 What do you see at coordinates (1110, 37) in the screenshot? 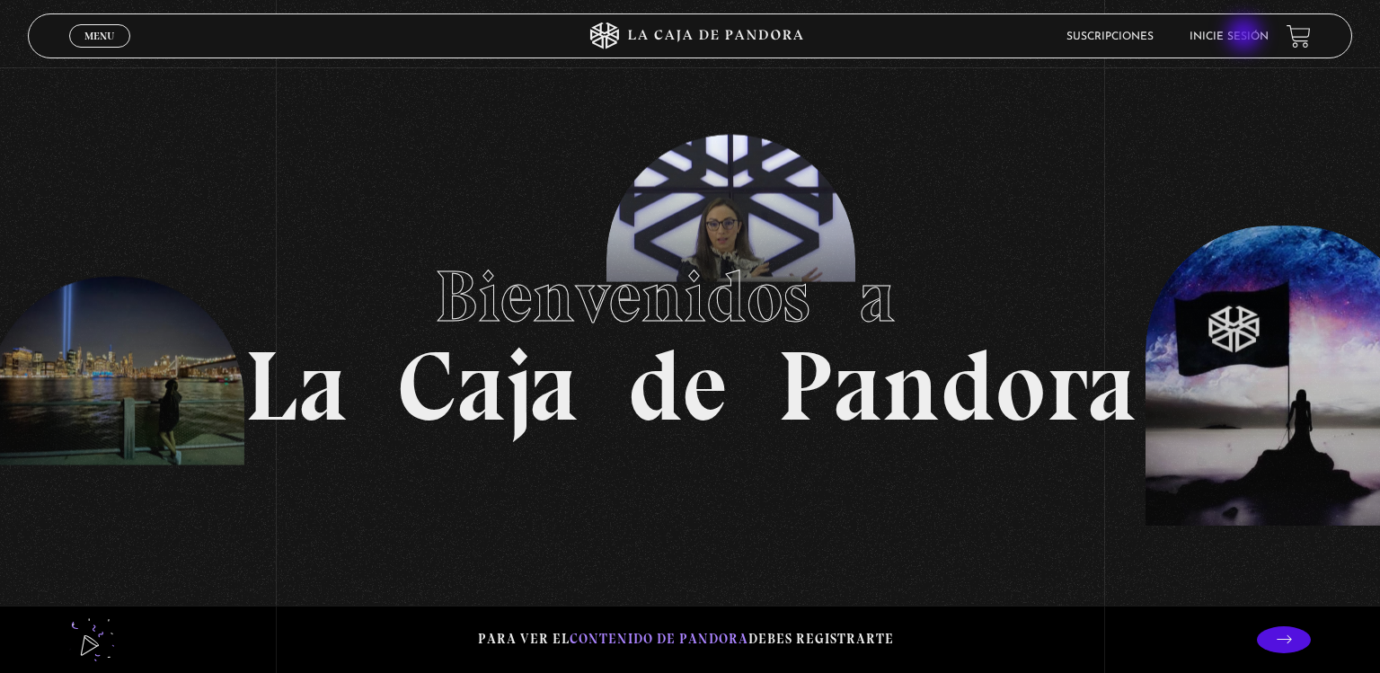
I see `a: Suscripciones` at bounding box center [1110, 37].